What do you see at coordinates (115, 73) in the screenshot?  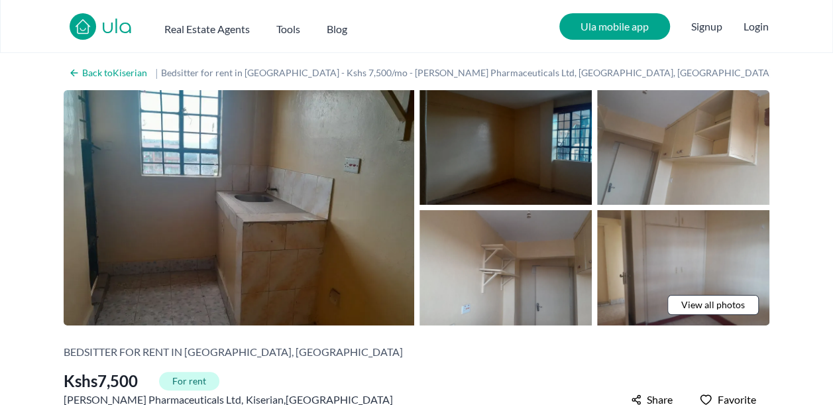 I see `h2: Back to Kiserian` at bounding box center [115, 73].